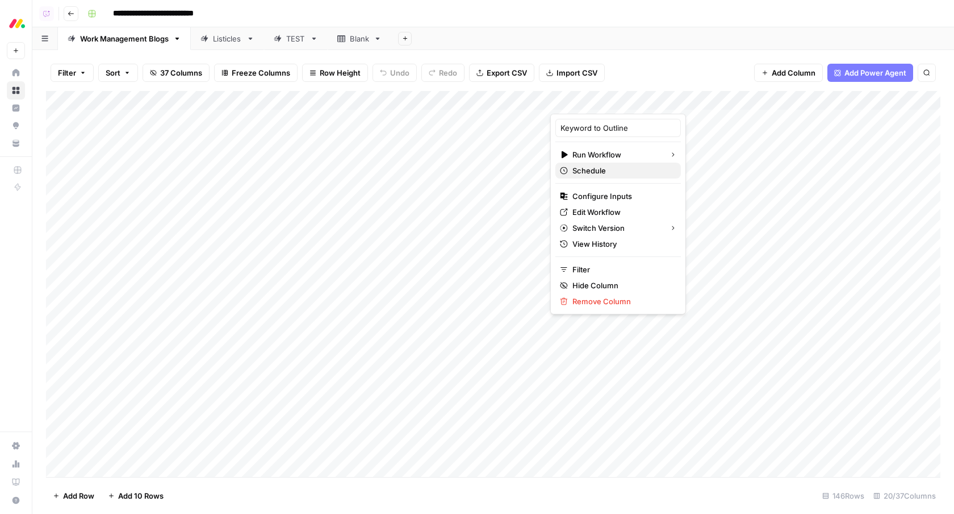  Describe the element at coordinates (905, 495) in the screenshot. I see `div: 20/37 Columns` at that location.